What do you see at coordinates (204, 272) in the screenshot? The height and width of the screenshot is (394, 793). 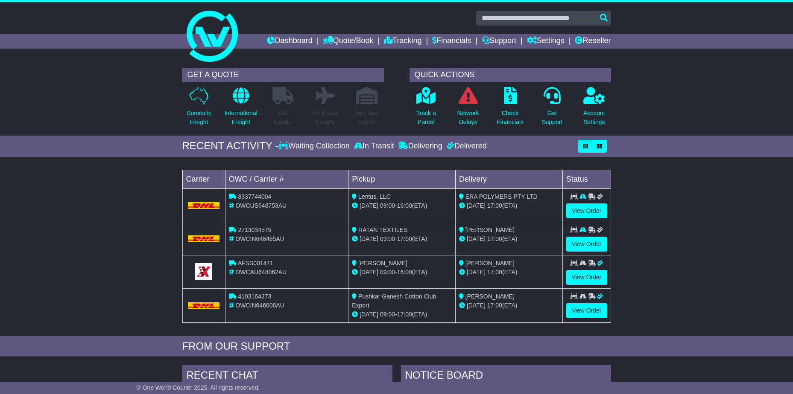 I see `img: GetCarrierServiceLogo` at bounding box center [204, 272].